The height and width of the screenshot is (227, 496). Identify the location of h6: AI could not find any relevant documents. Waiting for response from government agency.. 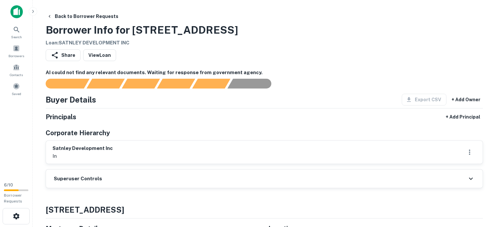
(264, 72).